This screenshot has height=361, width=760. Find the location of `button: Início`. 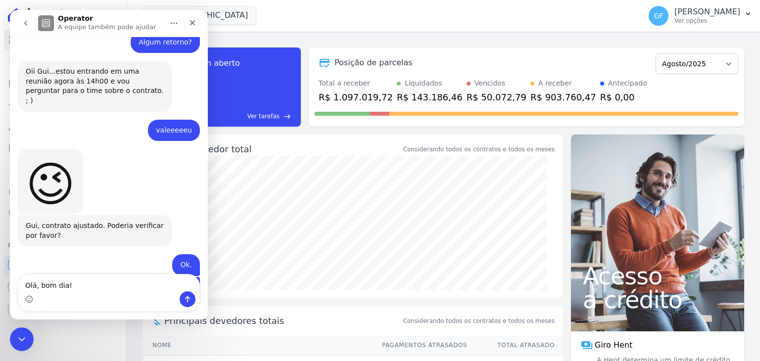

button: Início is located at coordinates (164, 13).